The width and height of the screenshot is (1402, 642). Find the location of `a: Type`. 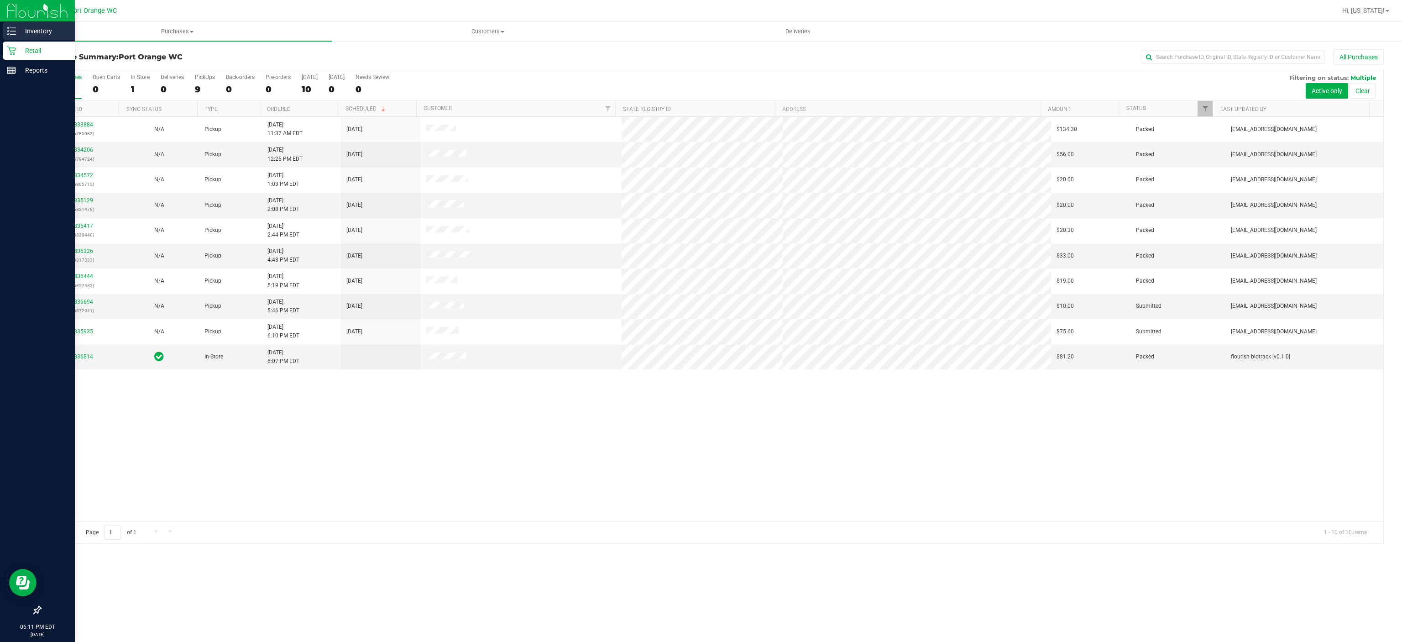

a: Type is located at coordinates (211, 109).